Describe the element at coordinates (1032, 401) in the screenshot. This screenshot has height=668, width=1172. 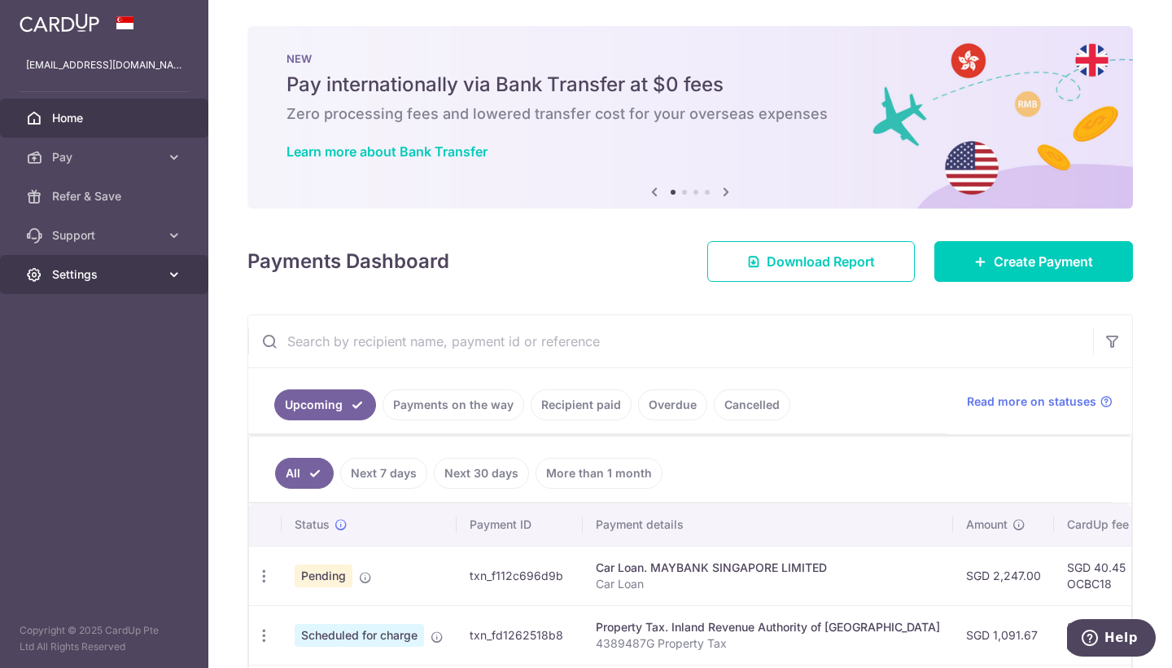
I see `span: Read more on statuses` at that location.